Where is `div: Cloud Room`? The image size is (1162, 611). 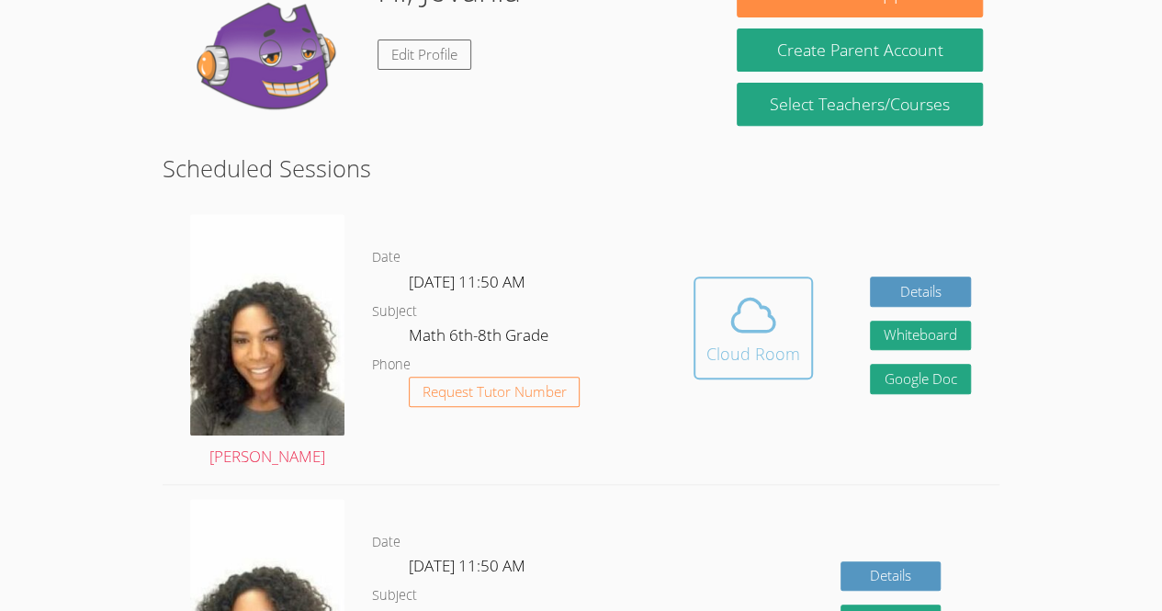
div: Cloud Room is located at coordinates (753, 354).